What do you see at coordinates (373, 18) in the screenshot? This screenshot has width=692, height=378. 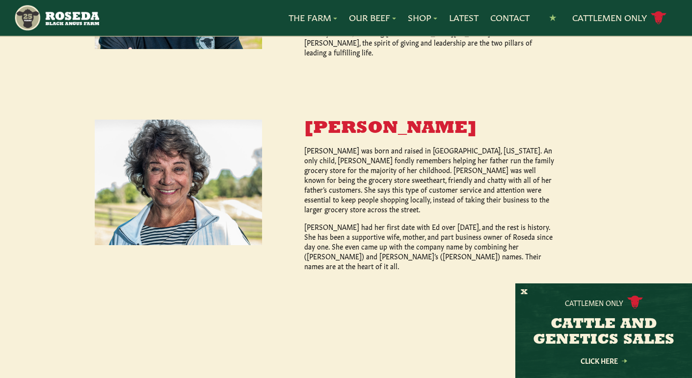 I see `a: Our Beef` at bounding box center [373, 18].